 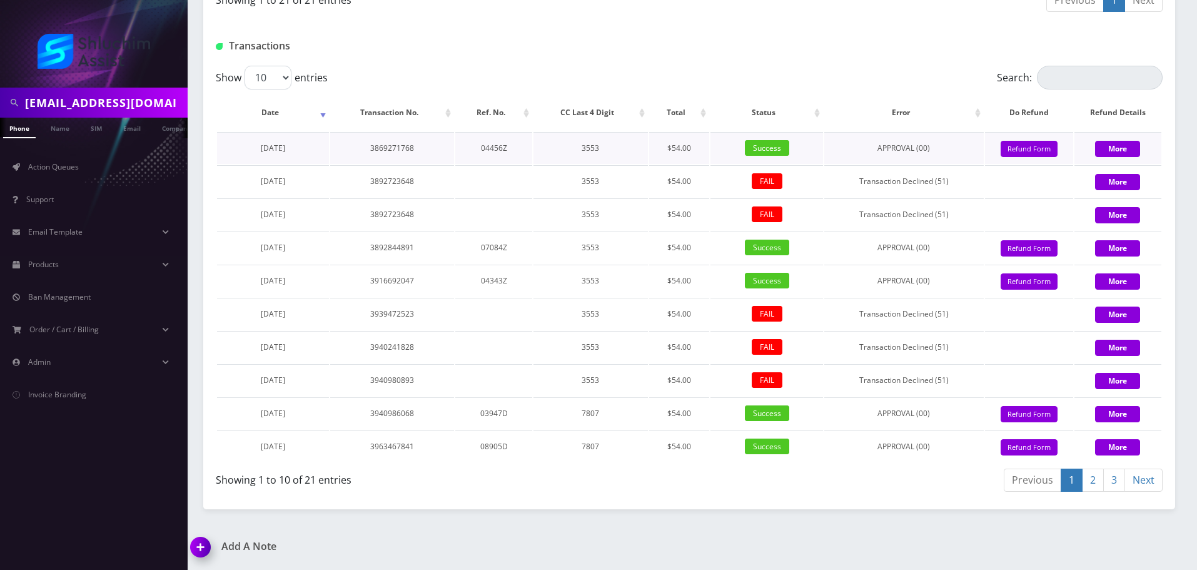 I want to click on td: 3940241828, so click(x=392, y=346).